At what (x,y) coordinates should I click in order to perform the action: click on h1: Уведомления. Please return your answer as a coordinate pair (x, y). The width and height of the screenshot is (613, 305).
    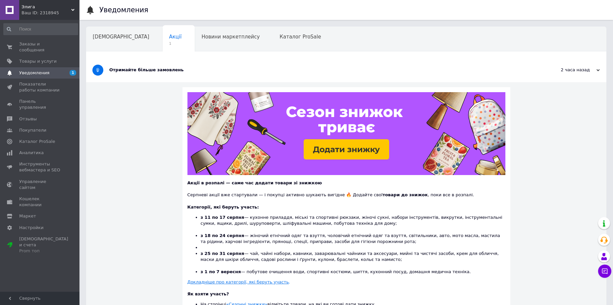
    Looking at the image, I should click on (124, 10).